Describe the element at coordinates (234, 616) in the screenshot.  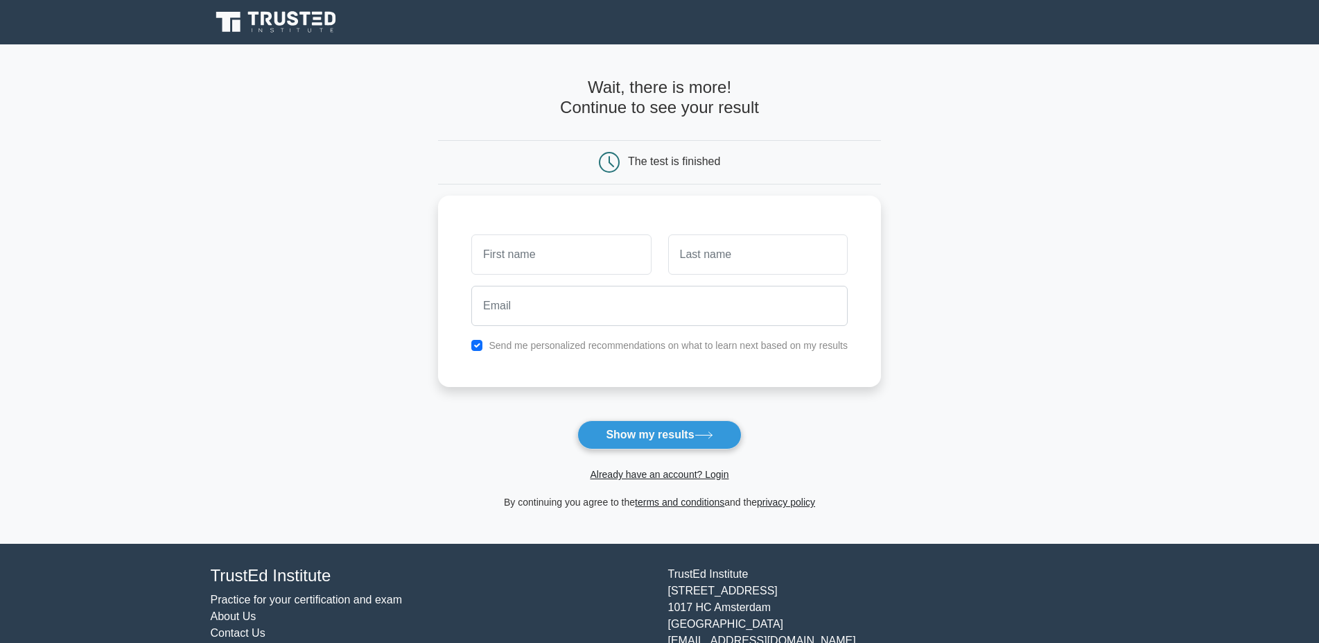
I see `a: About Us` at that location.